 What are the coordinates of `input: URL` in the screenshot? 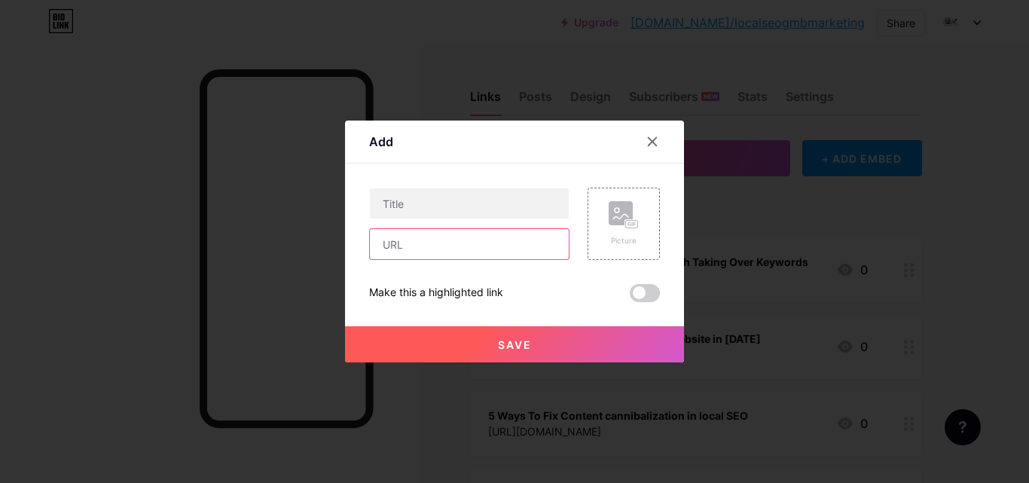 It's located at (469, 244).